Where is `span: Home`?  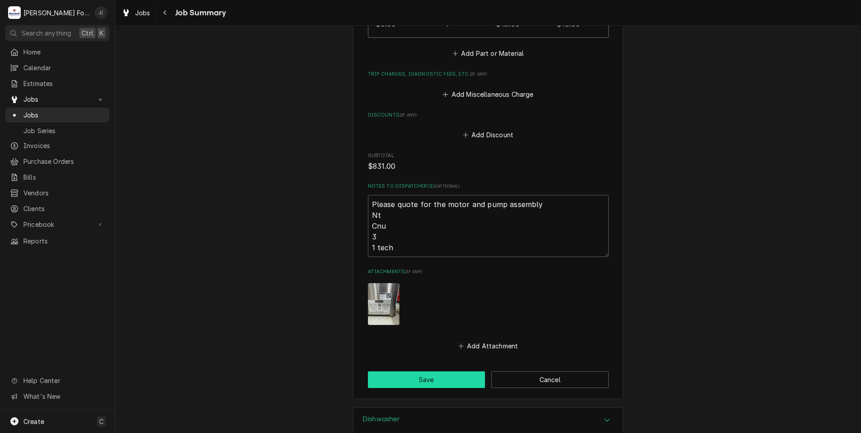 span: Home is located at coordinates (64, 52).